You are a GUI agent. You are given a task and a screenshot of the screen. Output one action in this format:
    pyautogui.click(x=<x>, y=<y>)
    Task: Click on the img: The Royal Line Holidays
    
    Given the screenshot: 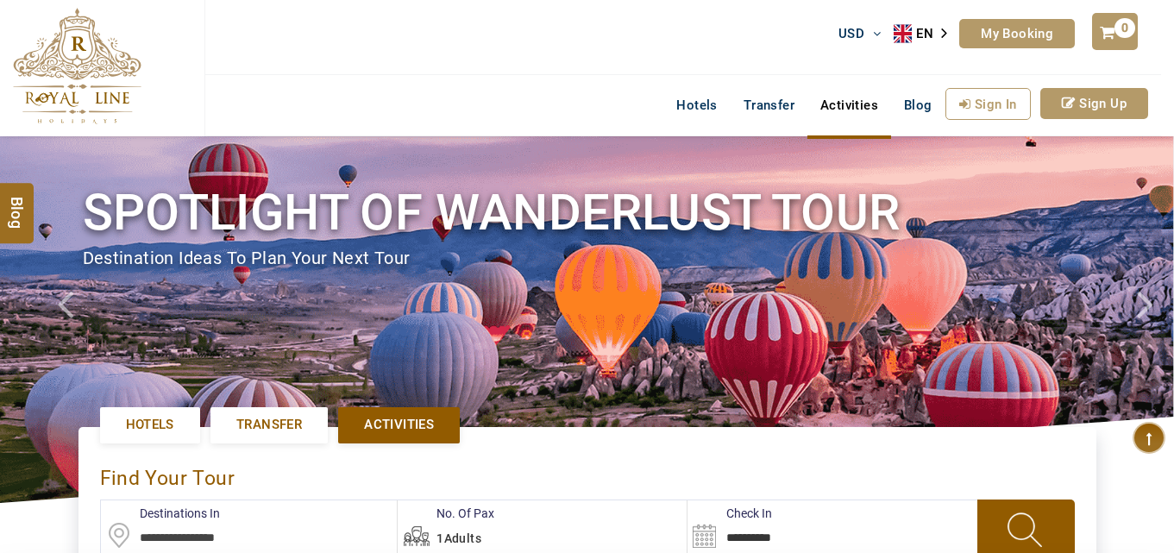 What is the action you would take?
    pyautogui.click(x=77, y=66)
    